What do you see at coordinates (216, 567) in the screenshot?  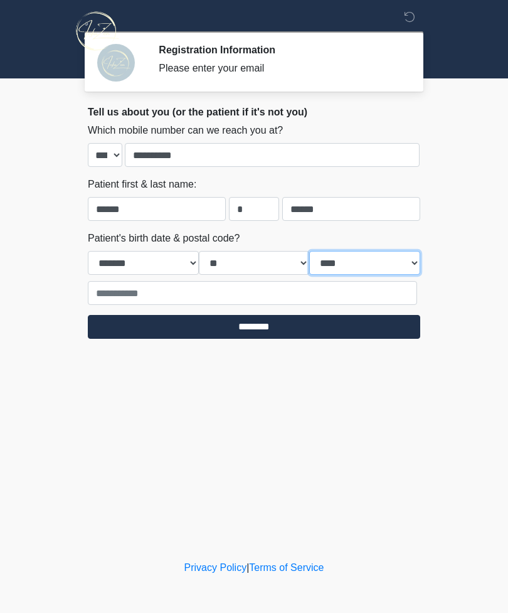 I see `a: Privacy Policy` at bounding box center [216, 567].